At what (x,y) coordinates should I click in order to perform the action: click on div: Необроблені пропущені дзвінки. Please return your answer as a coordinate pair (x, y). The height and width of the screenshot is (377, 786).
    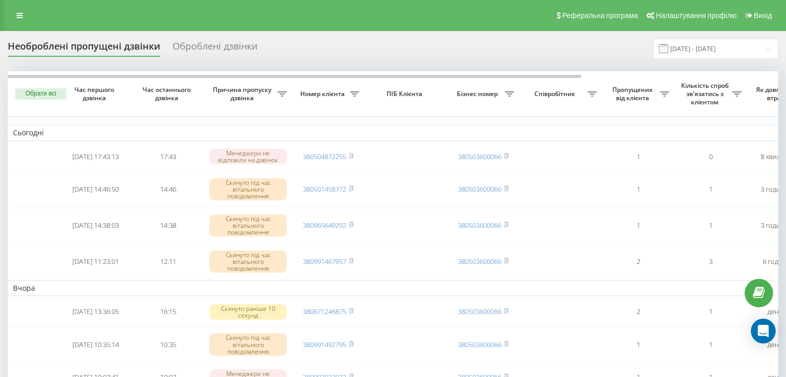
    Looking at the image, I should click on (84, 49).